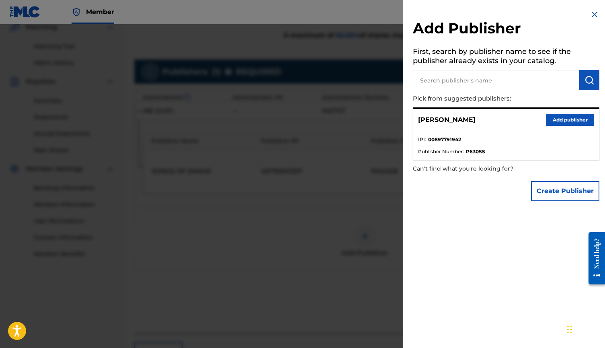 The height and width of the screenshot is (348, 605). Describe the element at coordinates (76, 12) in the screenshot. I see `img: Top Rightsholder` at that location.